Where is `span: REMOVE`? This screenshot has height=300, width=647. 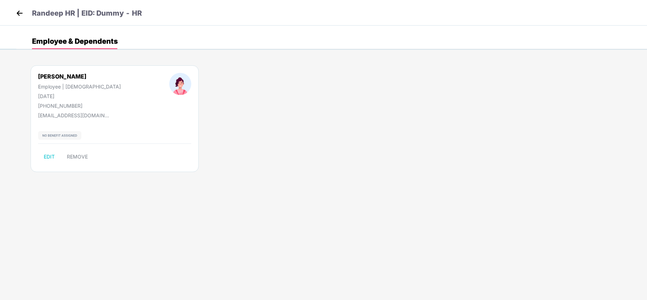 span: REMOVE is located at coordinates (77, 157).